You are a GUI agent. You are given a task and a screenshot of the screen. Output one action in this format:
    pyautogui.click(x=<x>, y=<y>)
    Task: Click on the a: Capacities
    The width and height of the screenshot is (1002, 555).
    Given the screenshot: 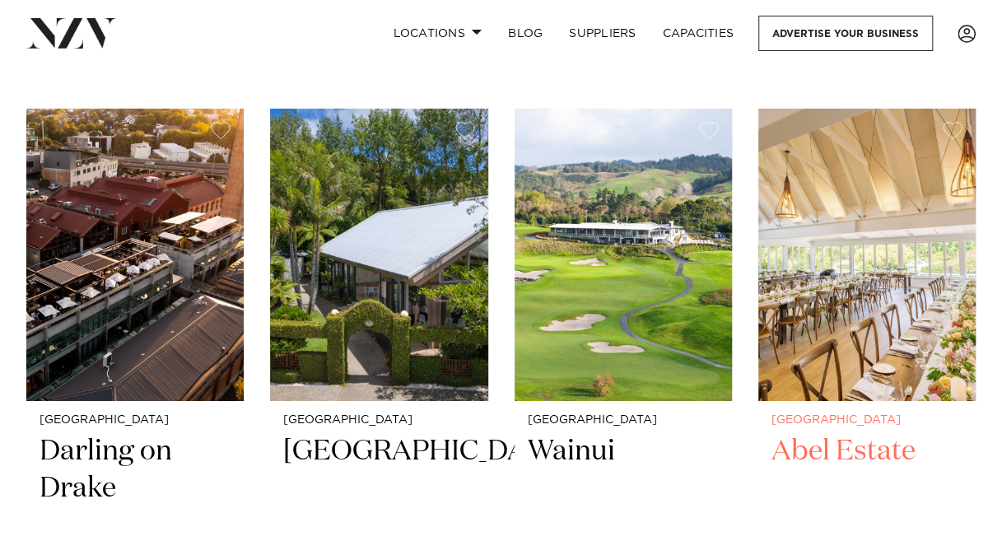 What is the action you would take?
    pyautogui.click(x=698, y=33)
    